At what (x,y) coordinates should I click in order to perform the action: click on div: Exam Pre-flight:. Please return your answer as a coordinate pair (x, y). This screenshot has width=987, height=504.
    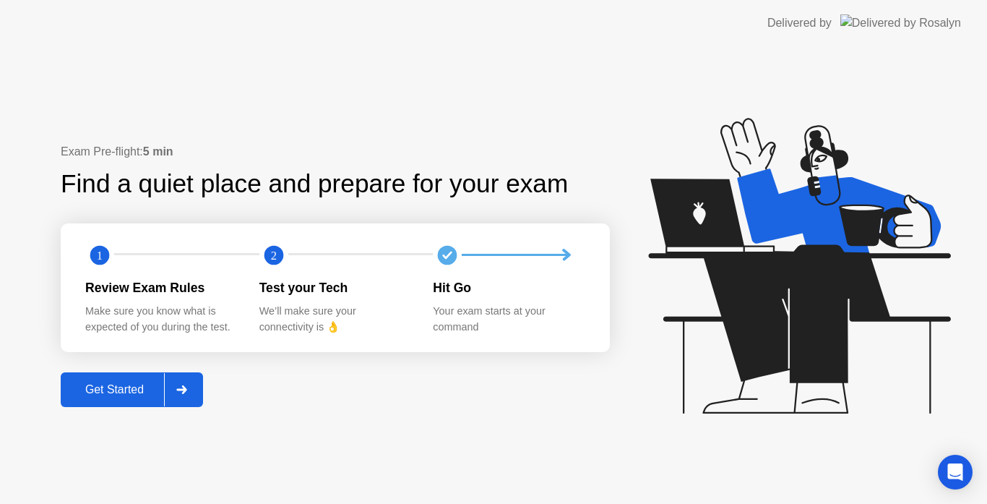
    Looking at the image, I should click on (335, 152).